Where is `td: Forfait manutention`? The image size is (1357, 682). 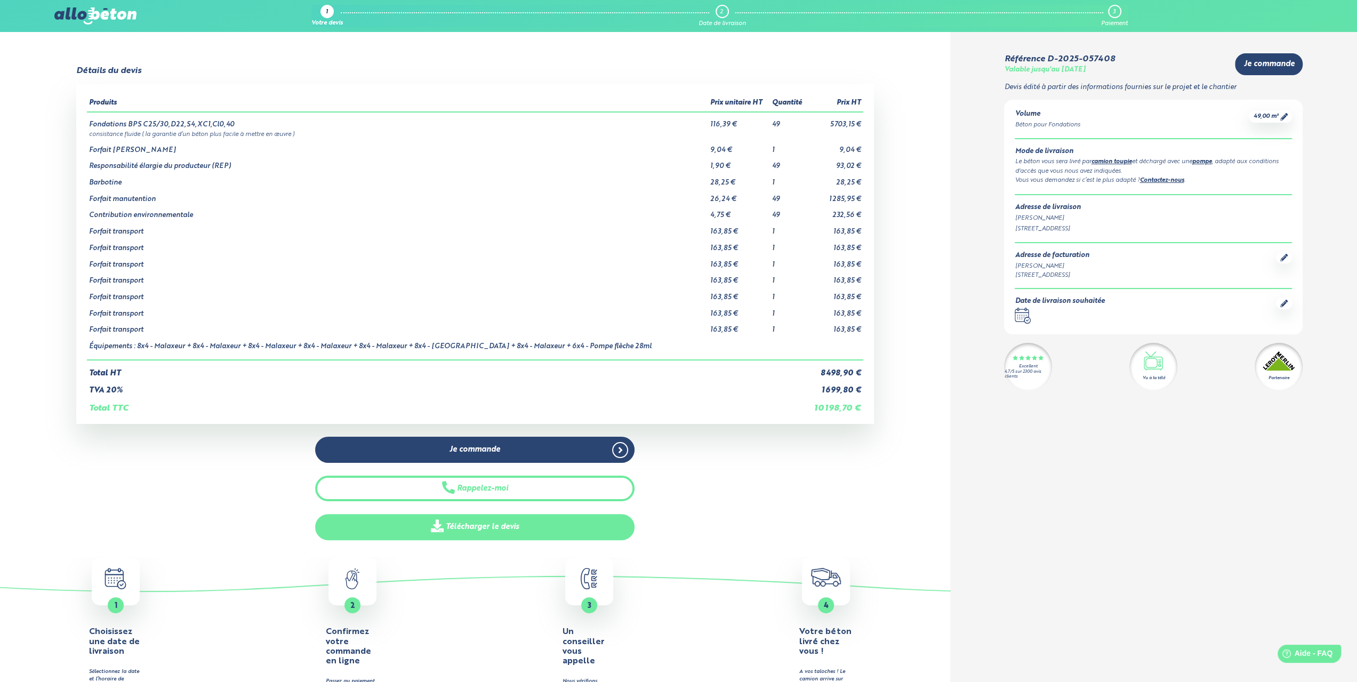 td: Forfait manutention is located at coordinates (397, 195).